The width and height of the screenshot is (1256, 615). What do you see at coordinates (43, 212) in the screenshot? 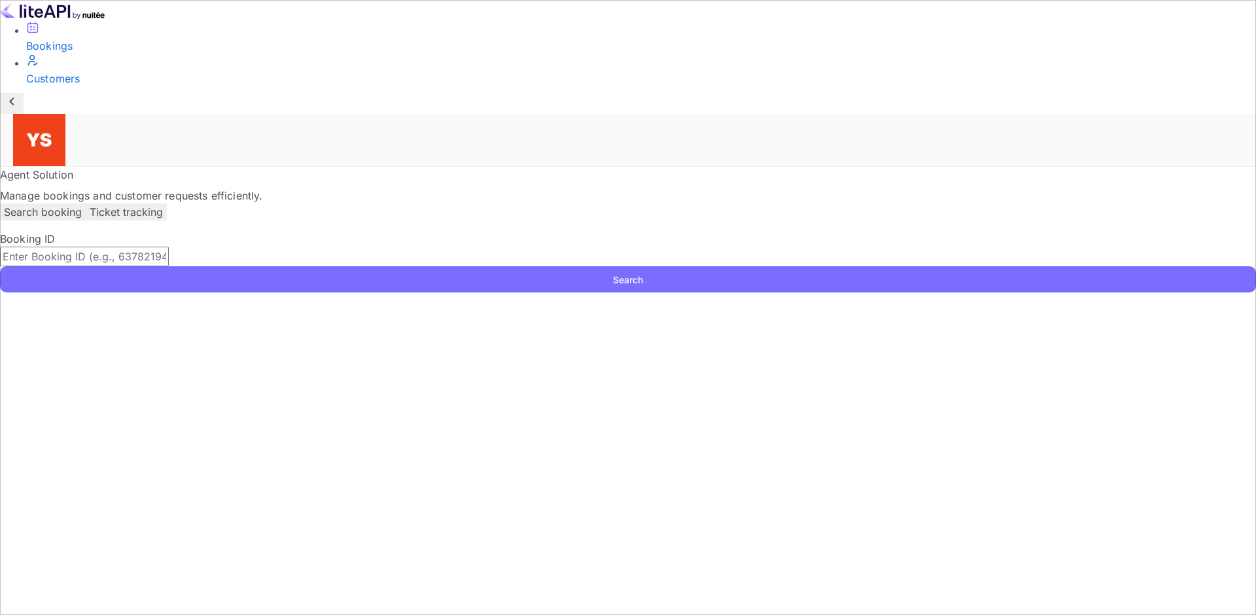
I see `p: Search booking` at bounding box center [43, 212].